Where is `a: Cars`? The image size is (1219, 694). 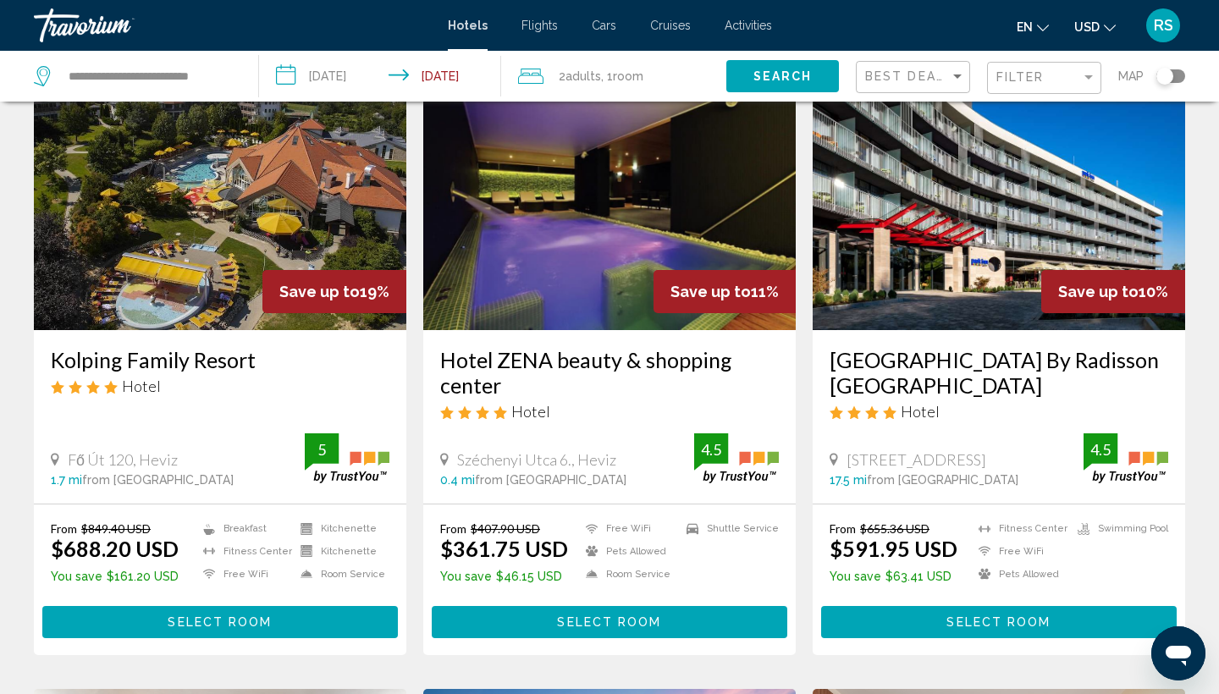
a: Cars is located at coordinates (603, 25).